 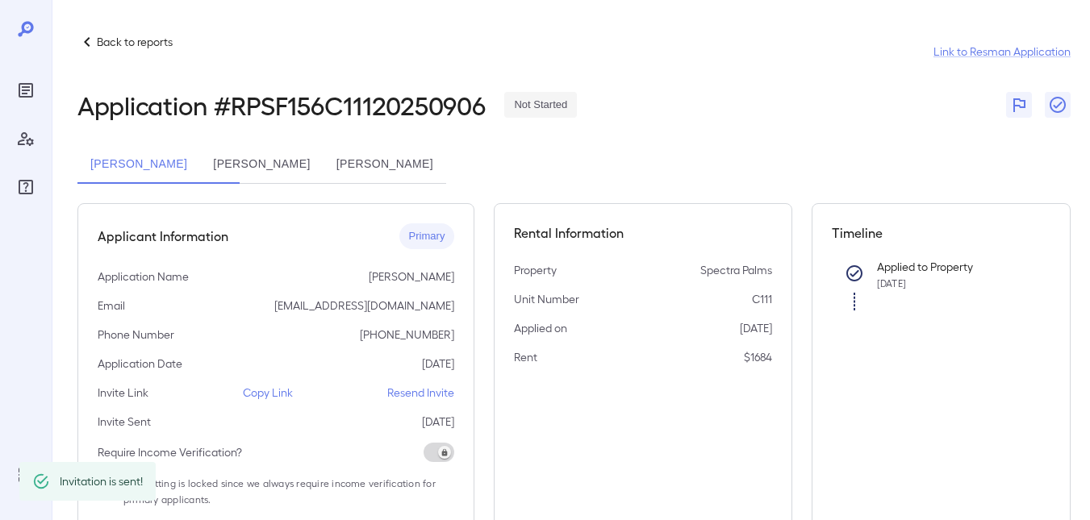 What do you see at coordinates (427, 236) in the screenshot?
I see `span: Primary` at bounding box center [427, 236].